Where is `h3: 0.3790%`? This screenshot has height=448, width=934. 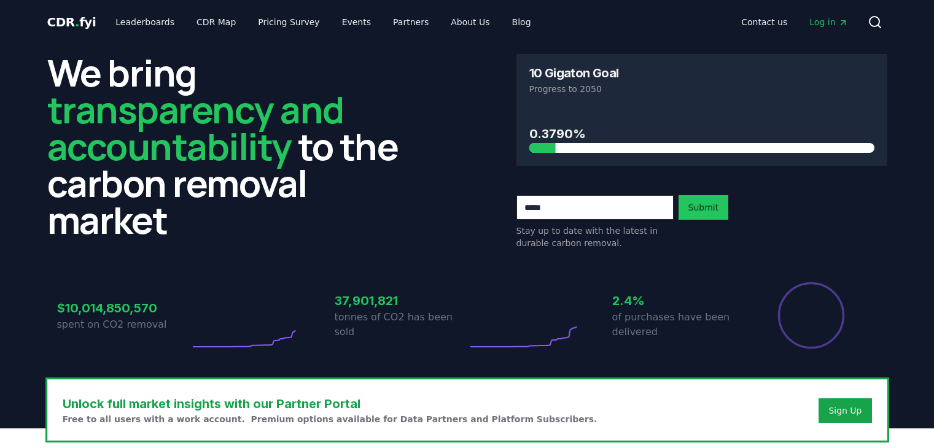
h3: 0.3790% is located at coordinates (702, 134).